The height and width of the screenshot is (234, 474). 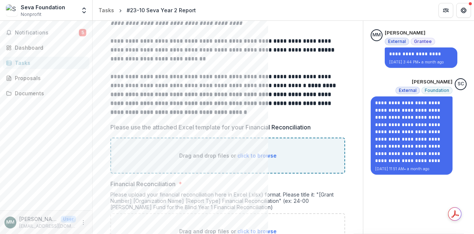 What do you see at coordinates (12, 10) in the screenshot?
I see `img: Seva Foundation` at bounding box center [12, 10].